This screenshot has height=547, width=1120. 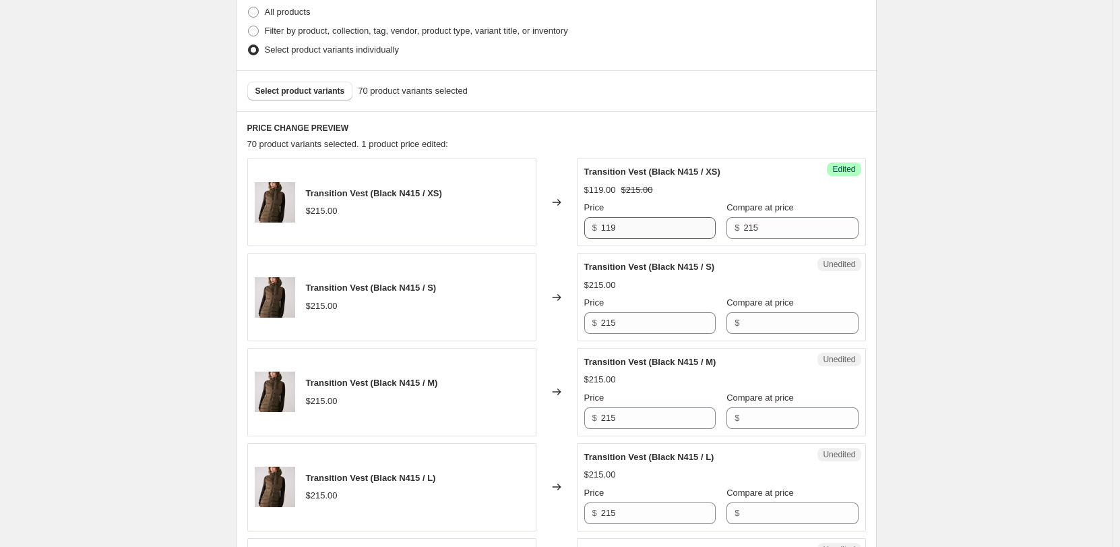 I want to click on span: All products, so click(x=288, y=11).